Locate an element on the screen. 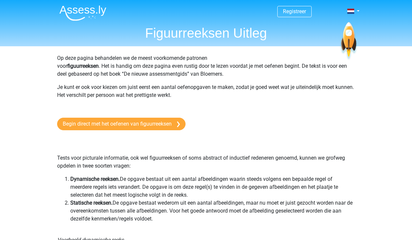 The width and height of the screenshot is (412, 240). li: De opgave bestaat wederom uit een aantal afbeeldingen, maar nu moet er juist gezocht worden naar ... is located at coordinates (213, 211).